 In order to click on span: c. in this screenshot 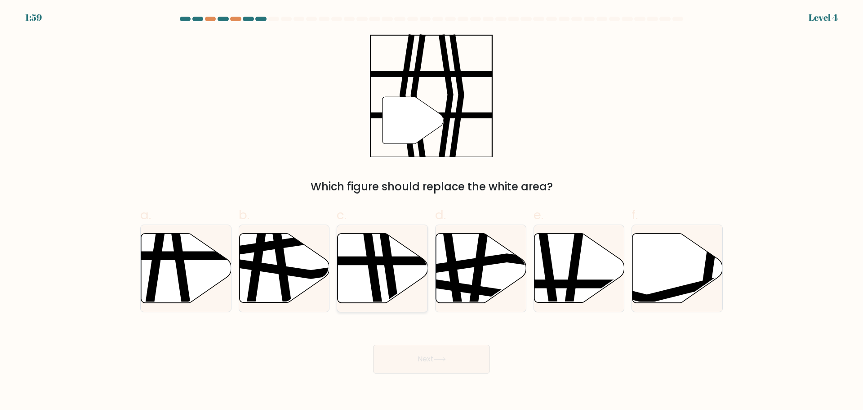, I will do `click(342, 214)`.